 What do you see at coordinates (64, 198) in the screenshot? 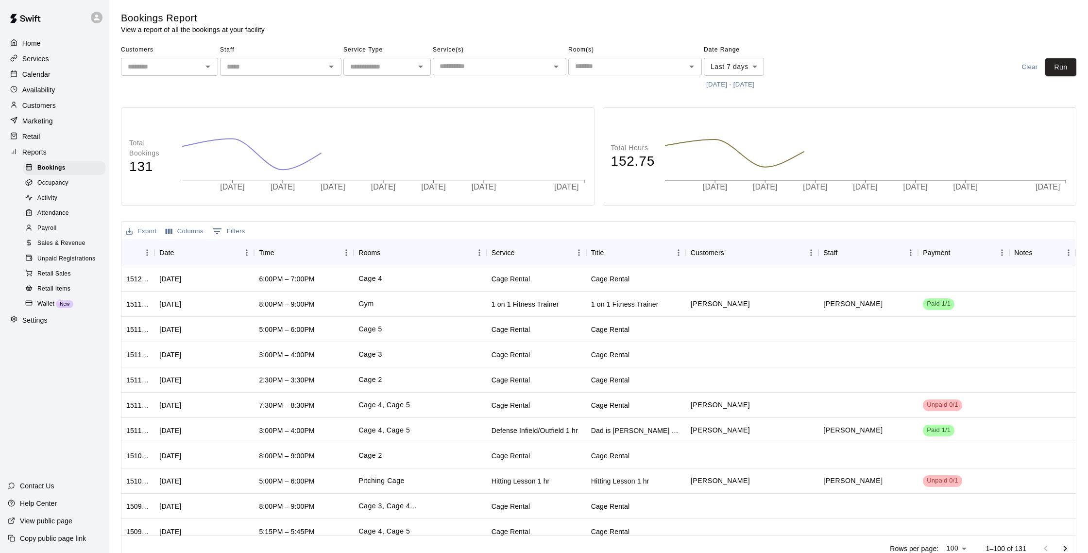
I see `div: Activity` at bounding box center [64, 198].